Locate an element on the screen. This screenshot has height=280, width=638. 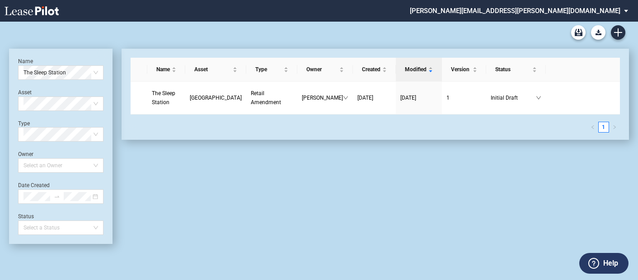
button: left is located at coordinates (593, 127).